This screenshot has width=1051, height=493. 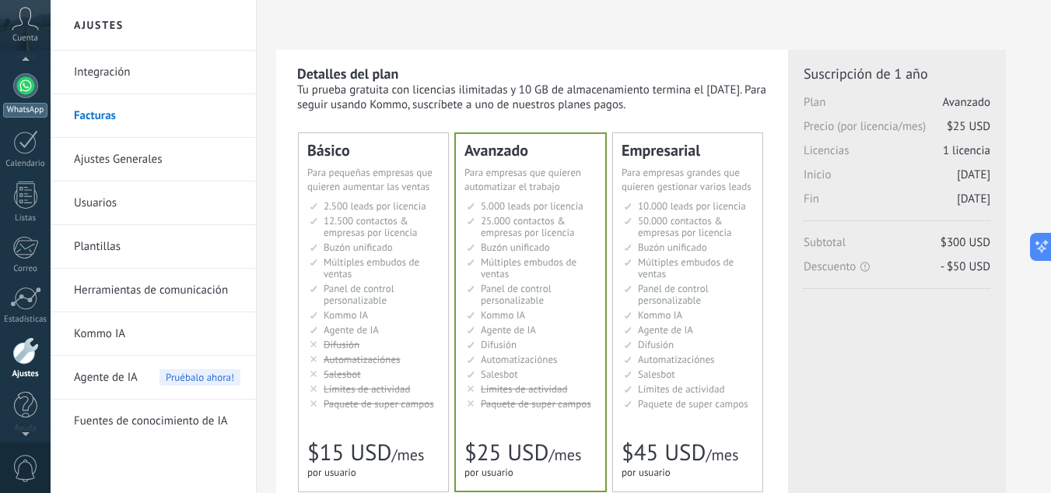 What do you see at coordinates (153, 377) in the screenshot?
I see `li: Agente de IA` at bounding box center [153, 377].